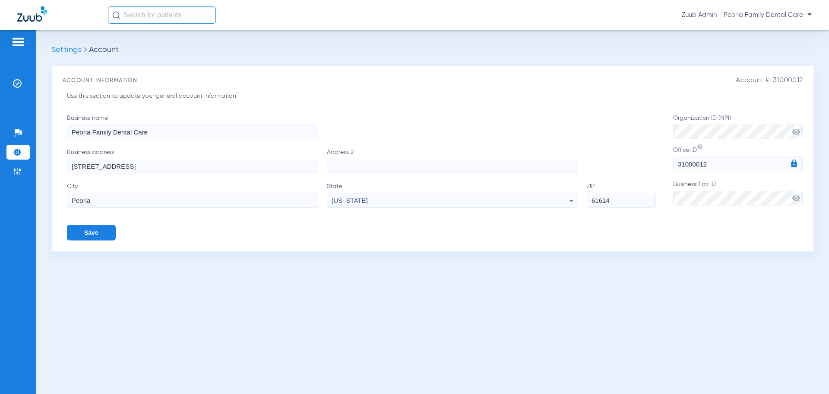 This screenshot has width=829, height=394. I want to click on input: City, so click(193, 200).